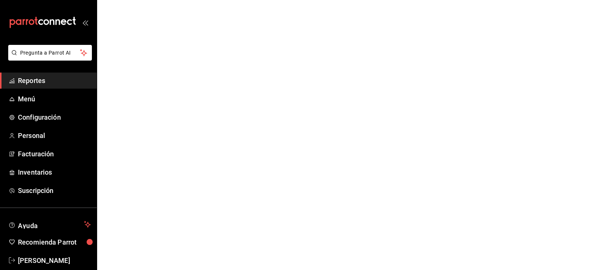  Describe the element at coordinates (49, 224) in the screenshot. I see `span: Ayuda` at that location.